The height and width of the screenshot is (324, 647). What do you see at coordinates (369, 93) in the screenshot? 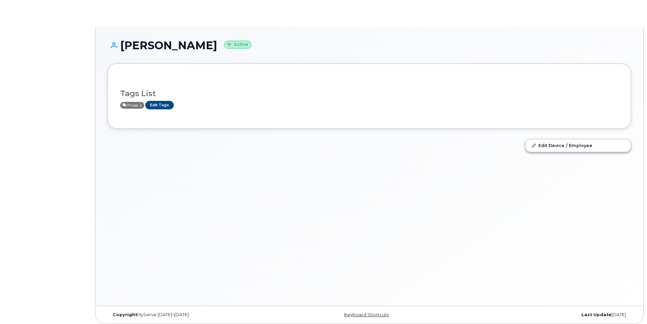
I see `h3: Tags List` at bounding box center [369, 93].